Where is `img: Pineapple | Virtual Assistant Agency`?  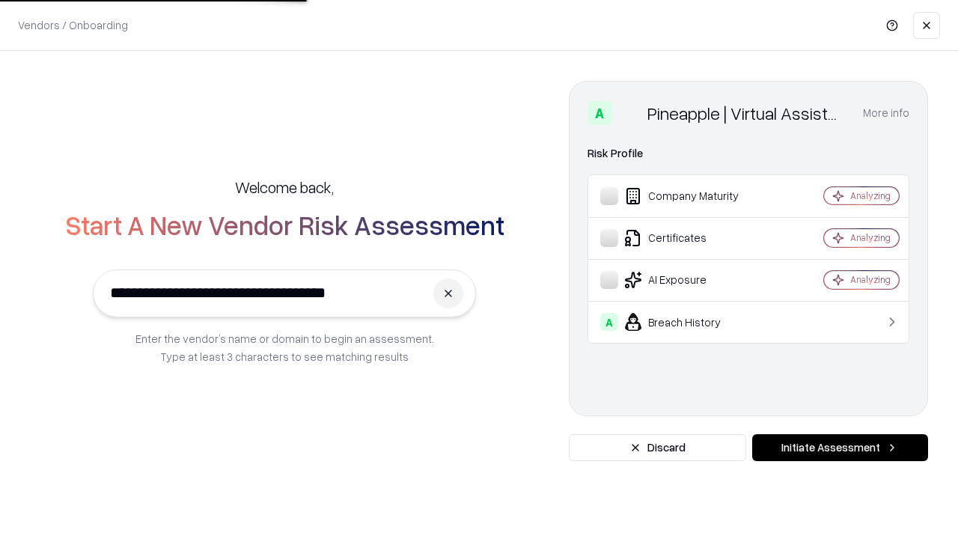
img: Pineapple | Virtual Assistant Agency is located at coordinates (629, 113).